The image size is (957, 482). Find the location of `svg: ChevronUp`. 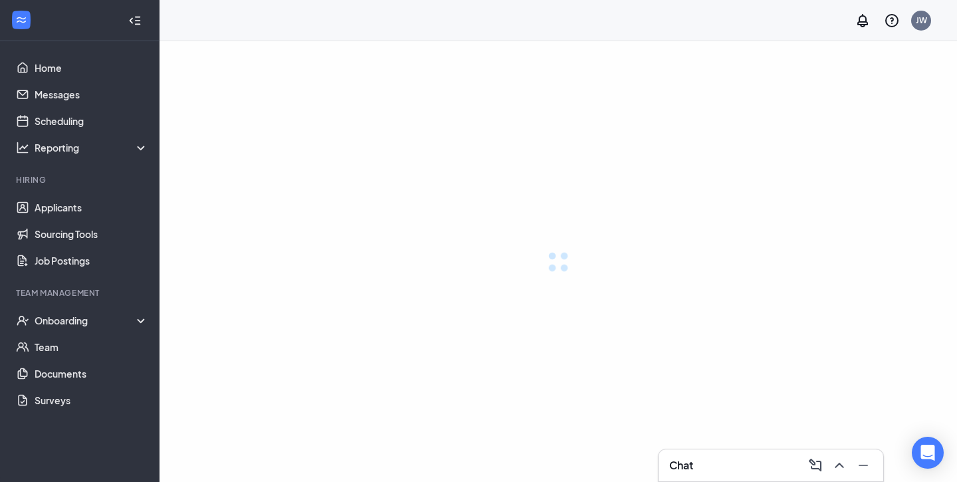

svg: ChevronUp is located at coordinates (839, 465).